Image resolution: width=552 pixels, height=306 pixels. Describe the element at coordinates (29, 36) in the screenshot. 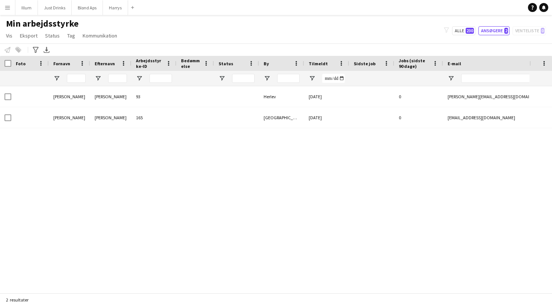

I see `a: Eksport` at that location.